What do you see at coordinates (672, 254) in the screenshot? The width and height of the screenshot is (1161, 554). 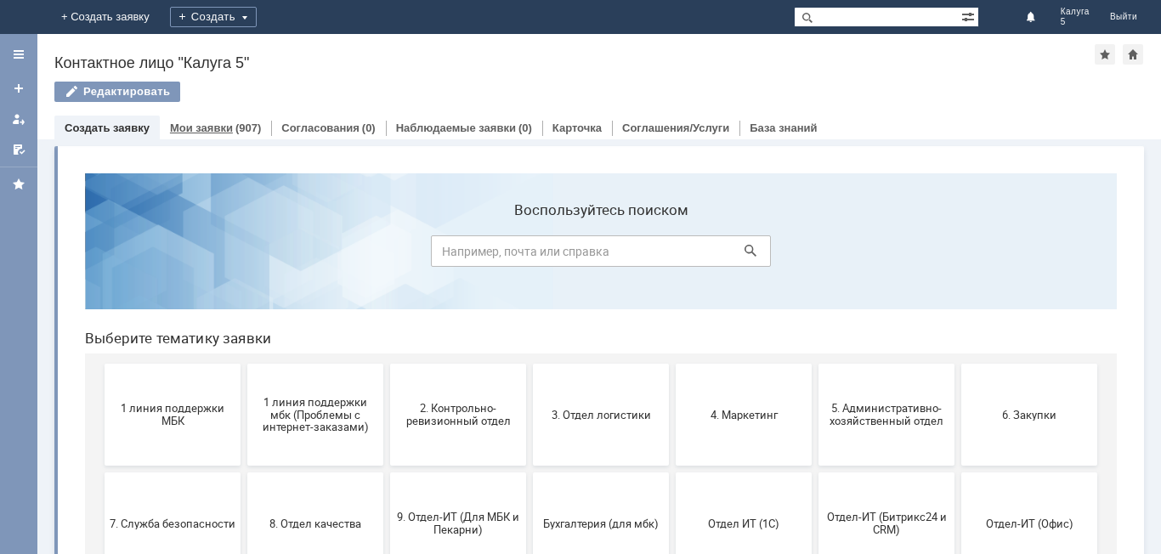 I see `span: 4. Маркетинг` at bounding box center [672, 254].